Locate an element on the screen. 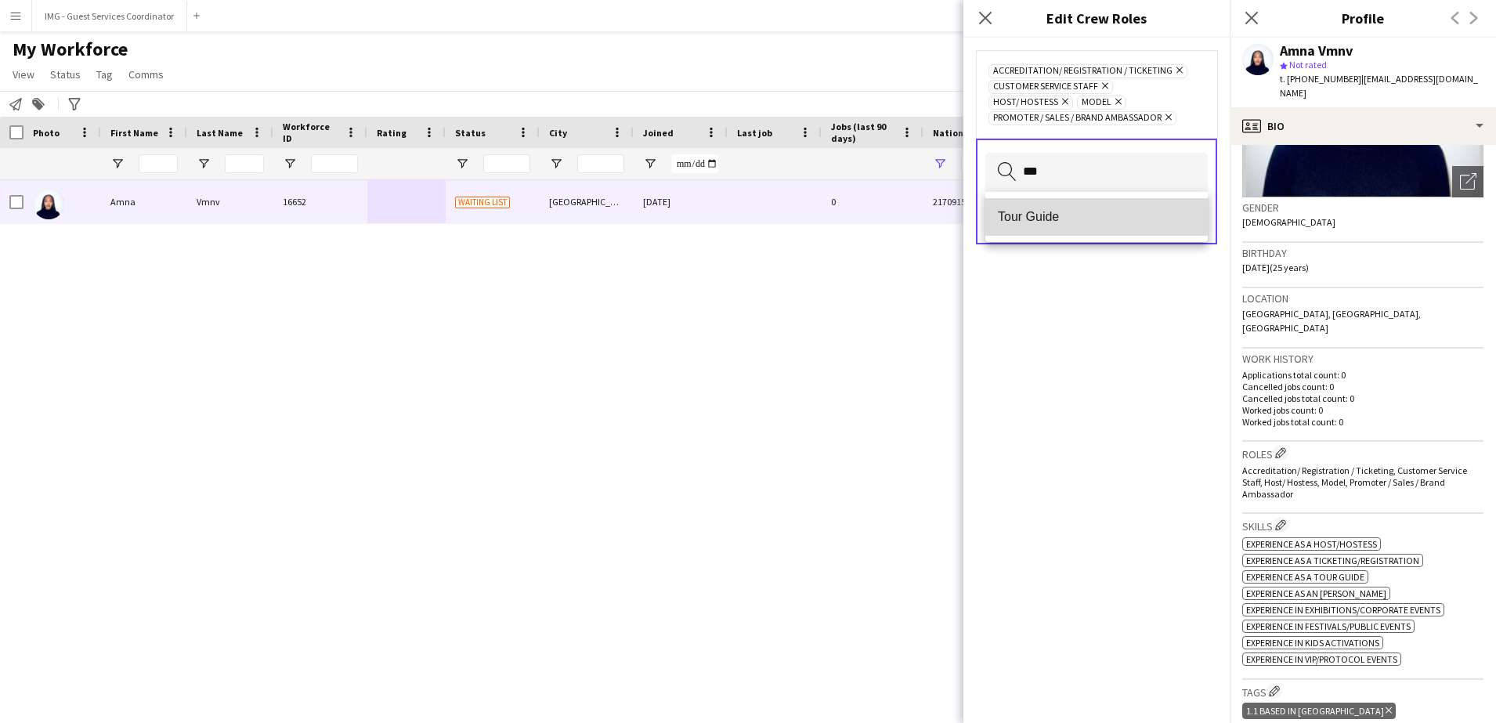 Image resolution: width=1496 pixels, height=723 pixels. span: Not rated is located at coordinates (1308, 64).